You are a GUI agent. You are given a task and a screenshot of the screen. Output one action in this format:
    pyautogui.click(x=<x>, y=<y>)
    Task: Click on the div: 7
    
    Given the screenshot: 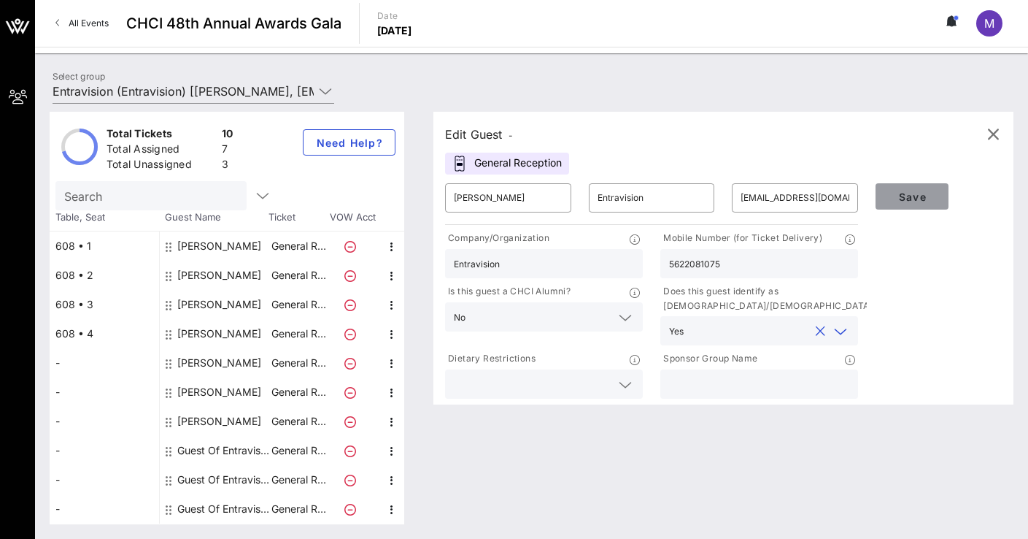 What is the action you would take?
    pyautogui.click(x=228, y=150)
    